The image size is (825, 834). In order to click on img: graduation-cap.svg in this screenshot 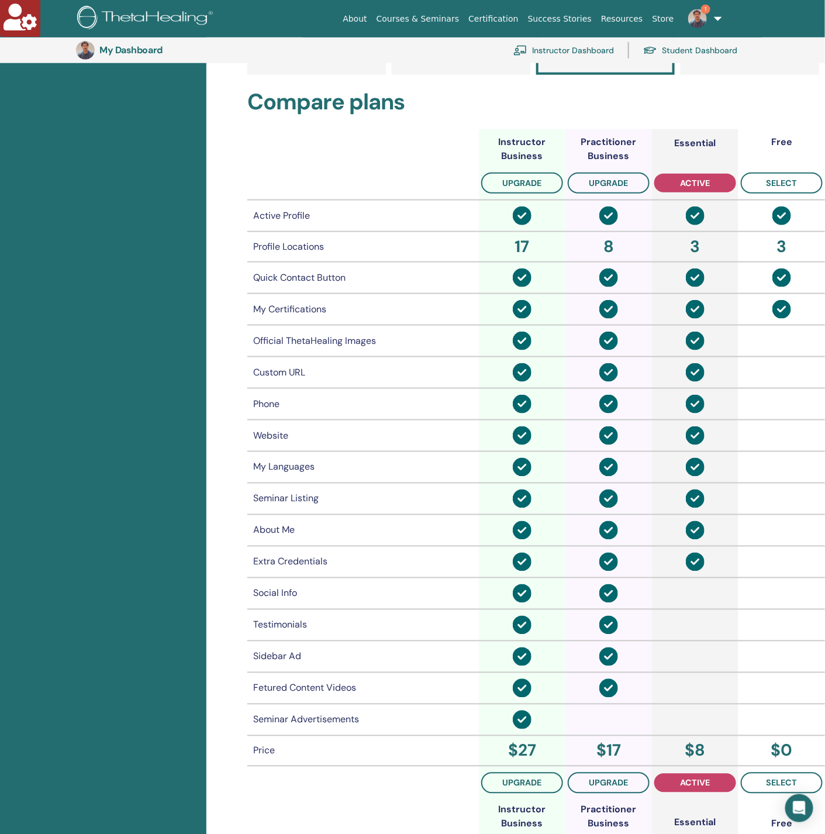, I will do `click(650, 50)`.